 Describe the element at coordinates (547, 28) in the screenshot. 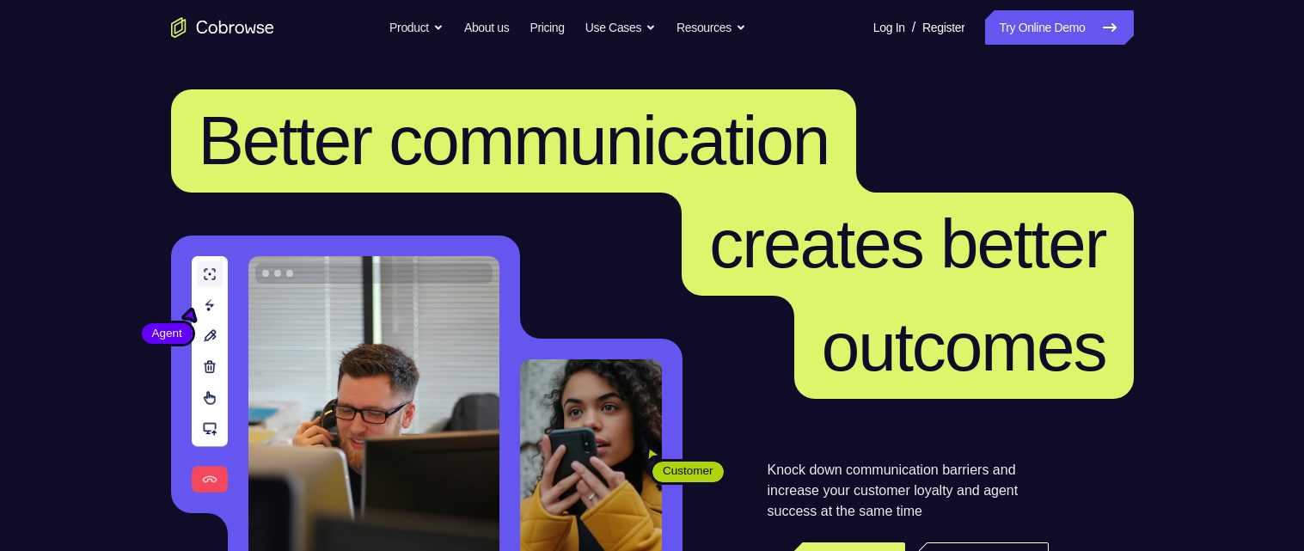

I see `a: Pricing` at that location.